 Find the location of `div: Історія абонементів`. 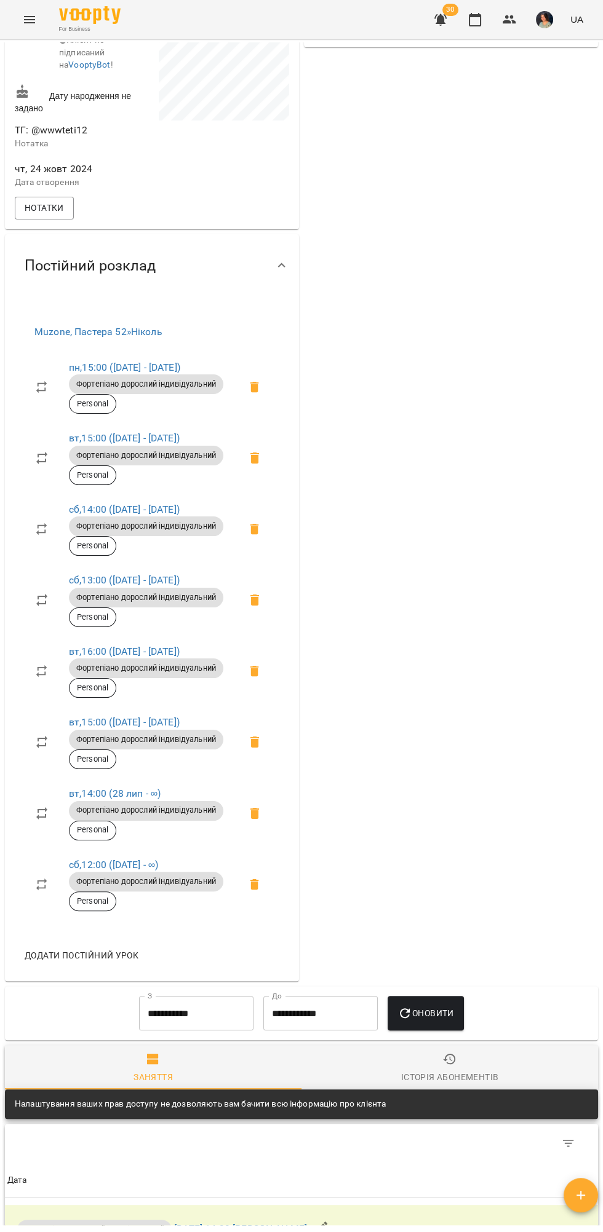

div: Історія абонементів is located at coordinates (449, 1077).